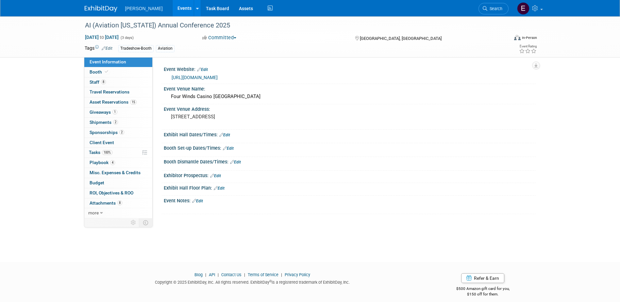 This screenshot has height=302, width=620. I want to click on a: Tasks100%, so click(118, 153).